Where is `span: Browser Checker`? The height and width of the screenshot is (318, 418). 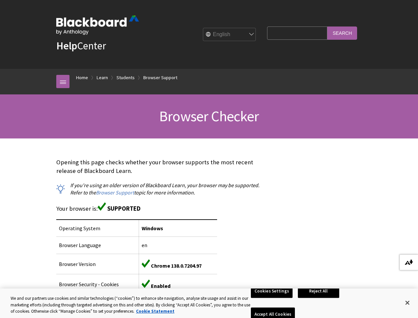 span: Browser Checker is located at coordinates (209, 116).